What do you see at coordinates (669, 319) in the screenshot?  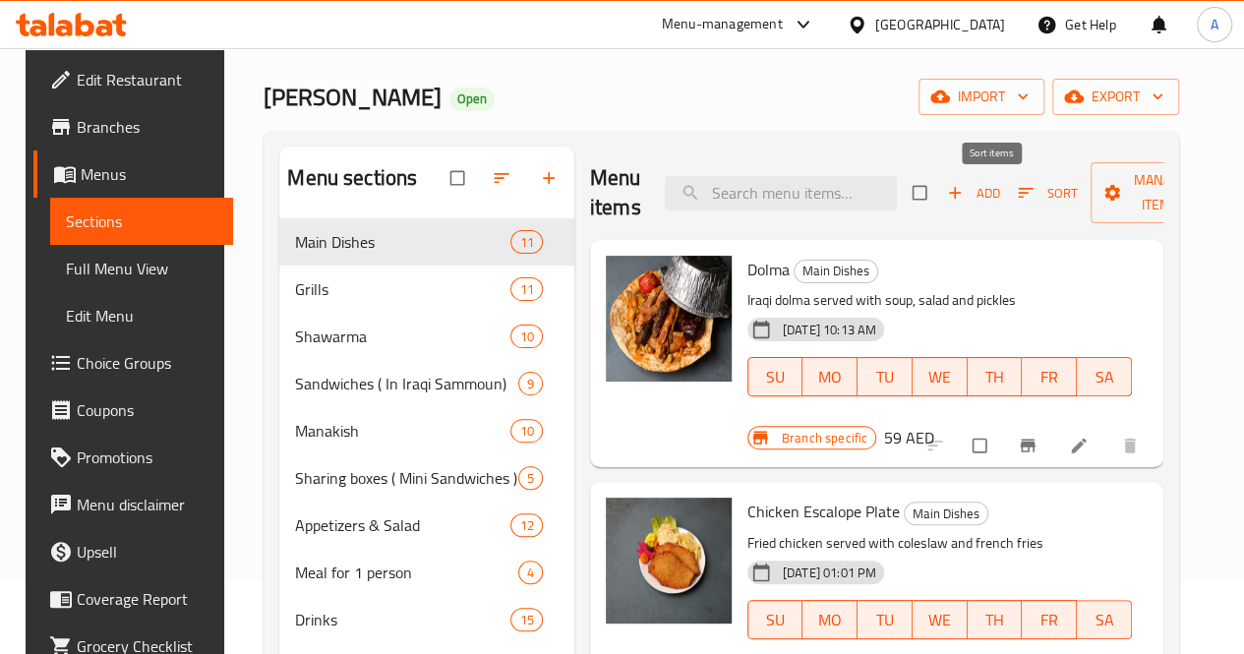 I see `img: Dolma` at bounding box center [669, 319].